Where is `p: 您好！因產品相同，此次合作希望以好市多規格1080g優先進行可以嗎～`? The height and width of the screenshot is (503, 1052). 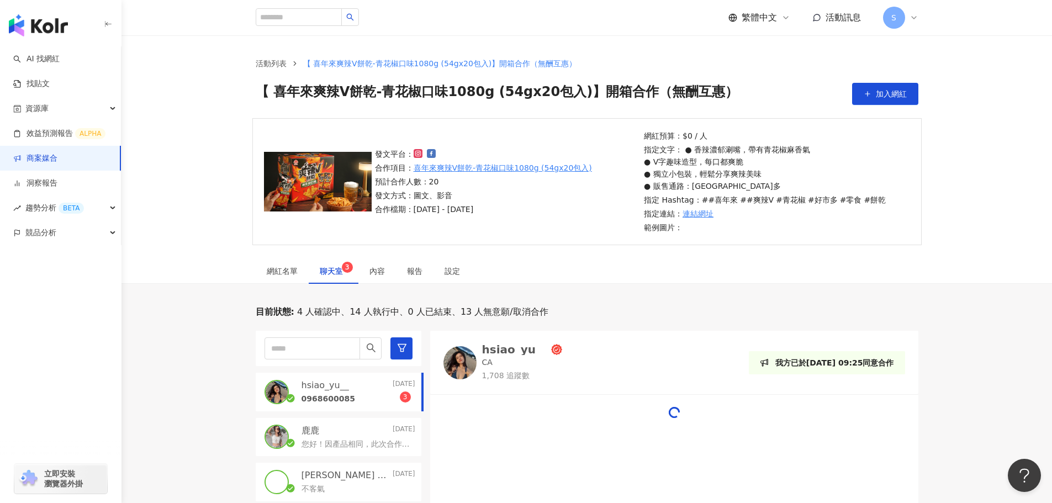 p: 您好！因產品相同，此次合作希望以好市多規格1080g優先進行可以嗎～ is located at coordinates (356, 444).